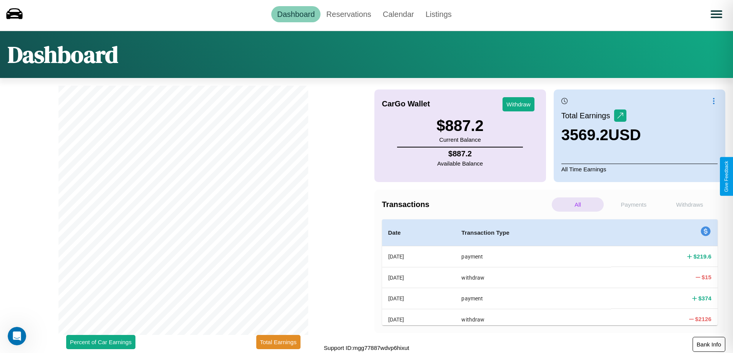  Describe the element at coordinates (639, 169) in the screenshot. I see `p: All Time Earnings` at that location.